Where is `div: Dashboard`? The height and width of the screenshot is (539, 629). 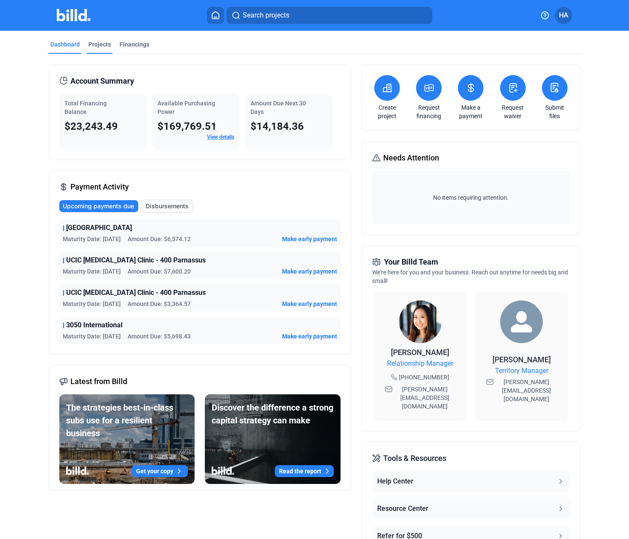 div: Dashboard is located at coordinates (65, 44).